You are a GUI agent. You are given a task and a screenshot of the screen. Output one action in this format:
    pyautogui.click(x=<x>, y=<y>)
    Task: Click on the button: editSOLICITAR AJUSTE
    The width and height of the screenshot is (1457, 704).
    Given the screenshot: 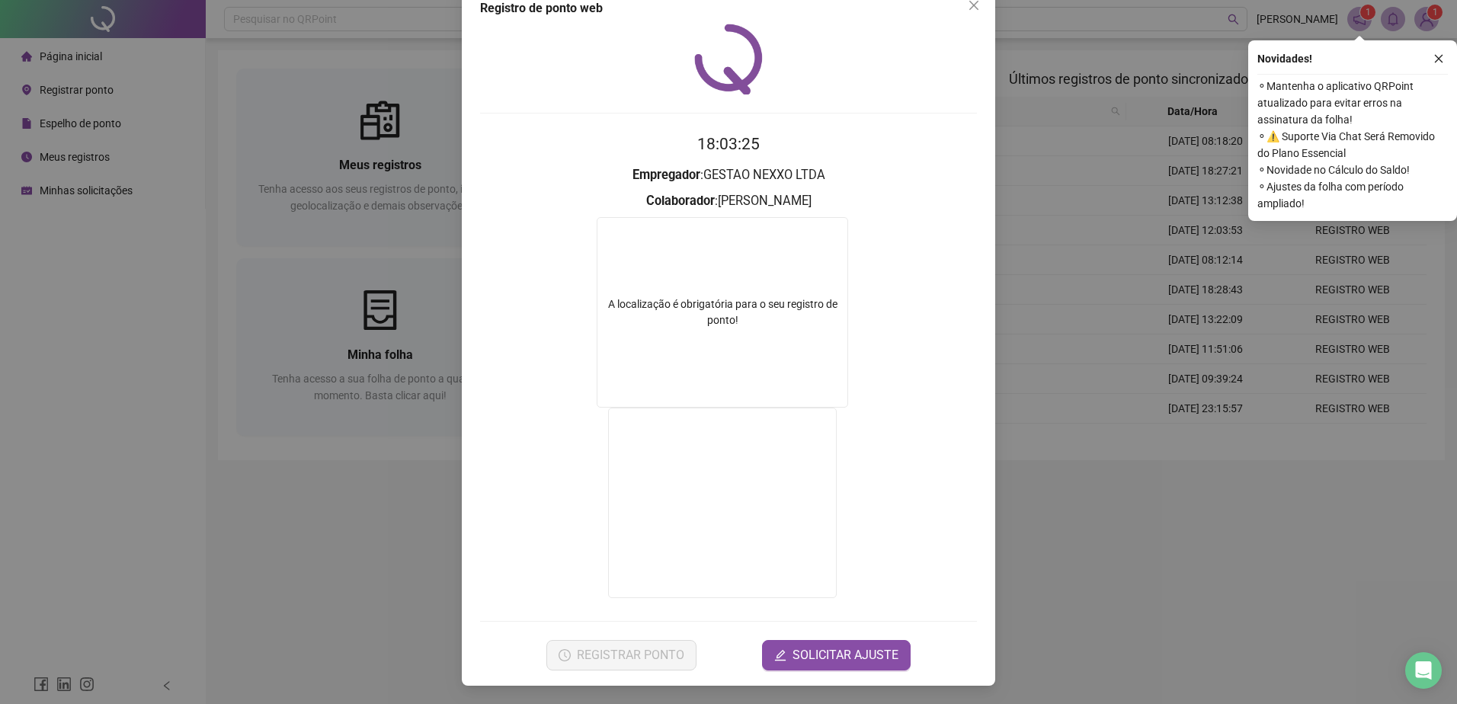 What is the action you would take?
    pyautogui.click(x=836, y=655)
    